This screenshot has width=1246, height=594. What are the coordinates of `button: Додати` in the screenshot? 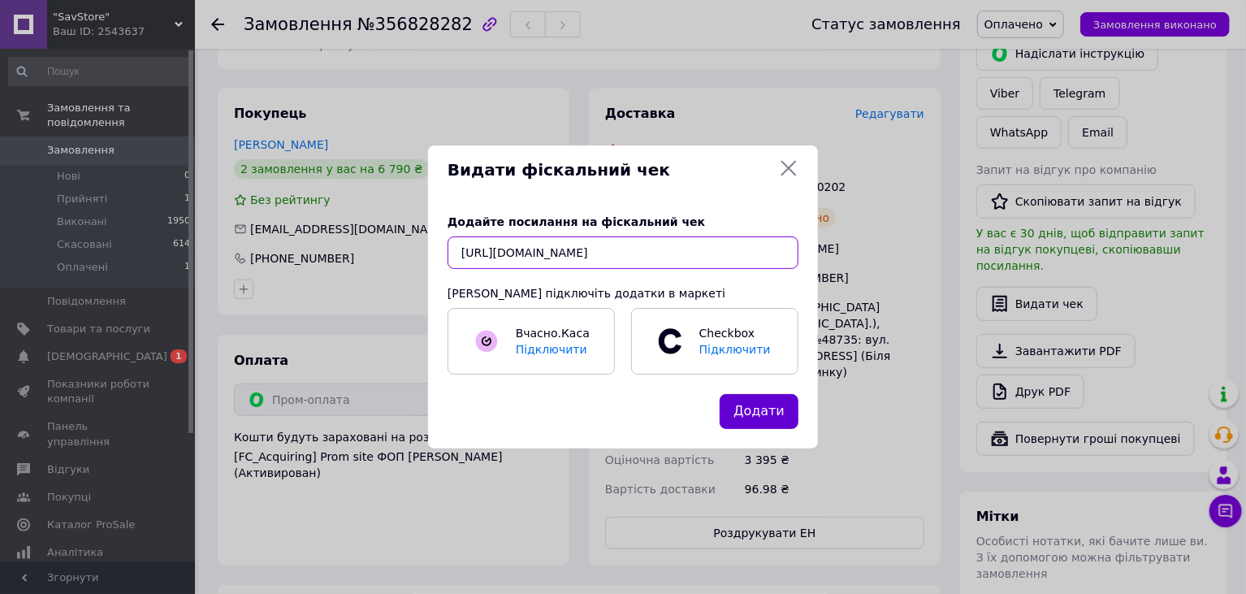 It's located at (759, 411).